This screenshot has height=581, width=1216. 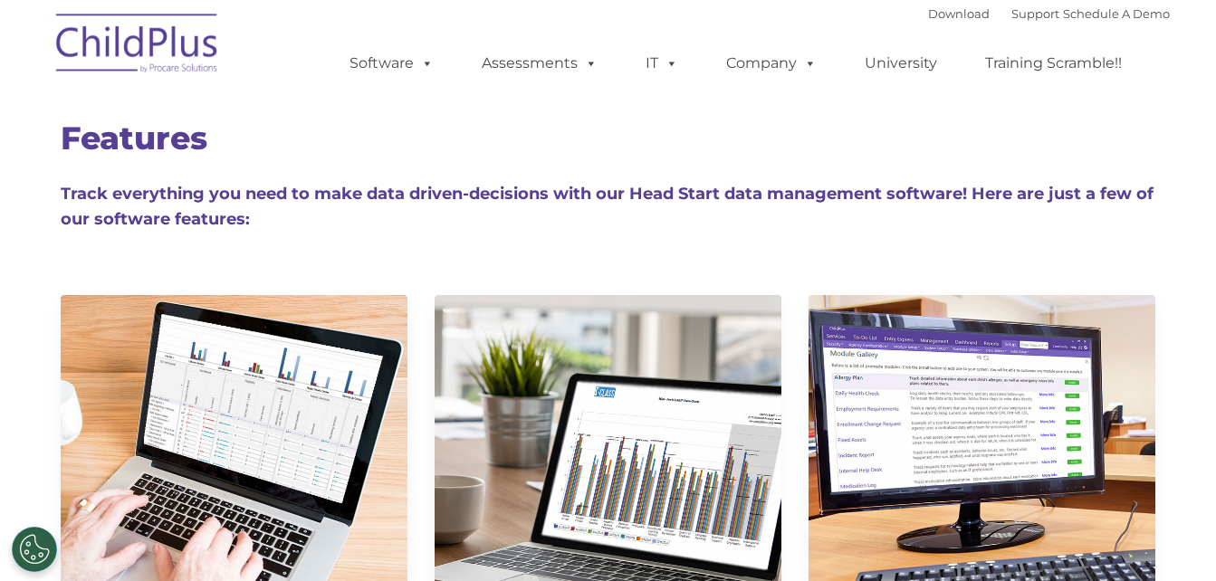 What do you see at coordinates (772, 63) in the screenshot?
I see `a: Company` at bounding box center [772, 63].